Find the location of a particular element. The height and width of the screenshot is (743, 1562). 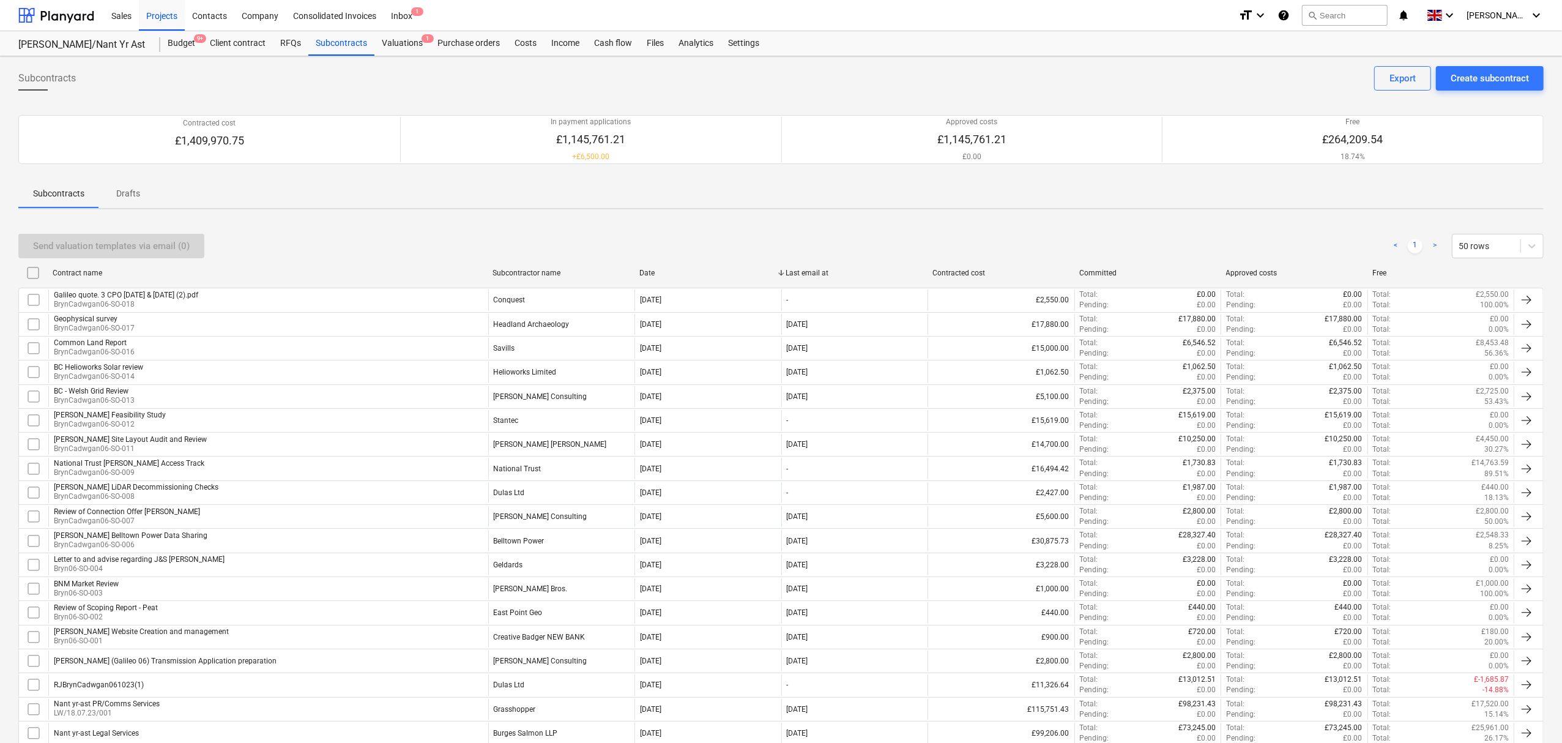

div: Geldards is located at coordinates (509, 565).